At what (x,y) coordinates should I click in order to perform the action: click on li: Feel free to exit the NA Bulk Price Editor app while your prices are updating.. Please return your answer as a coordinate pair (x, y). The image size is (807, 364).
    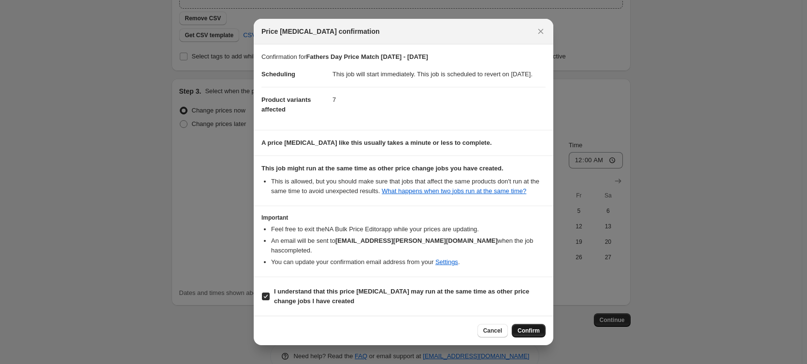
    Looking at the image, I should click on (408, 230).